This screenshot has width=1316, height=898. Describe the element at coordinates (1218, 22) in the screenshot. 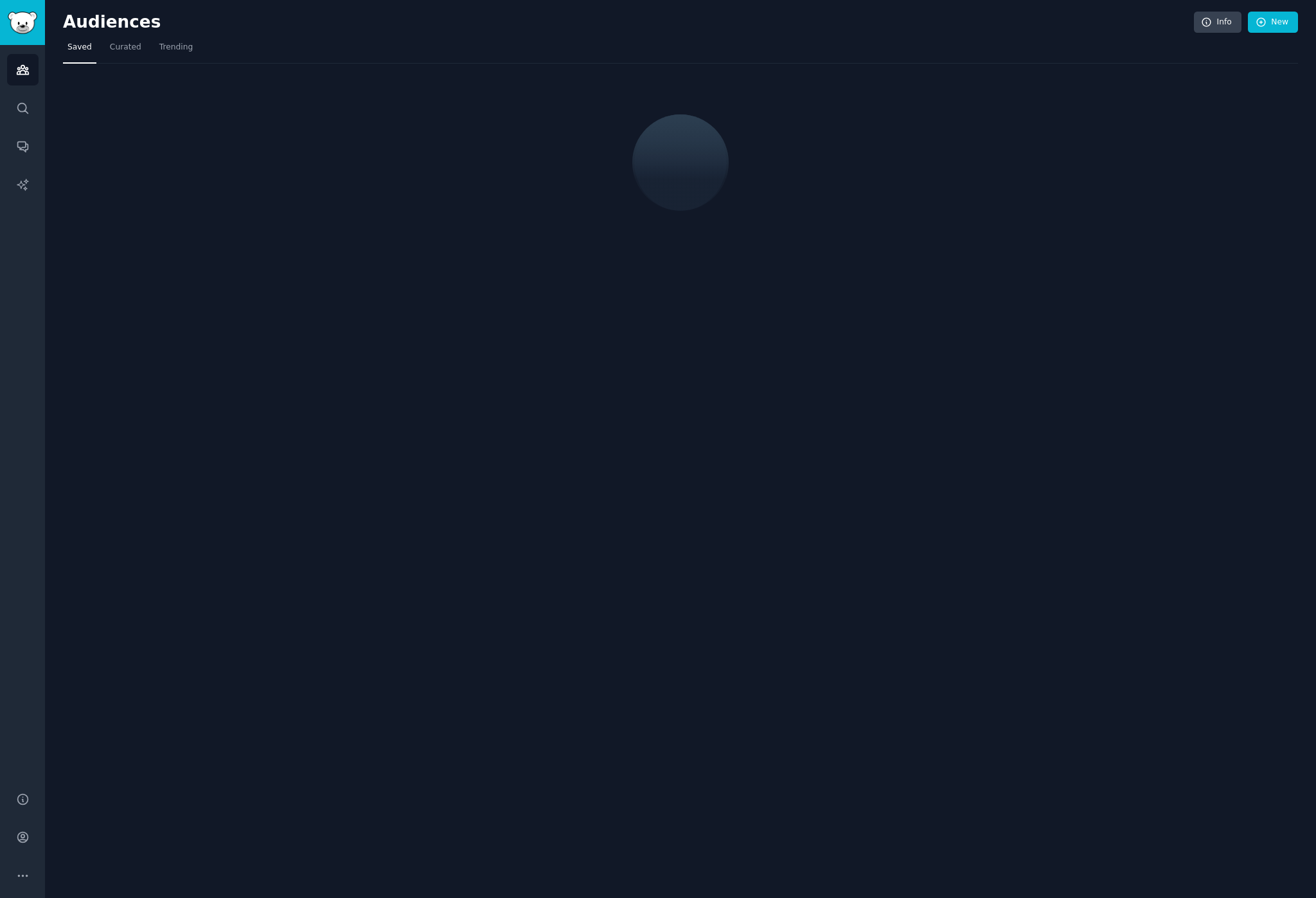

I see `a: Info` at that location.